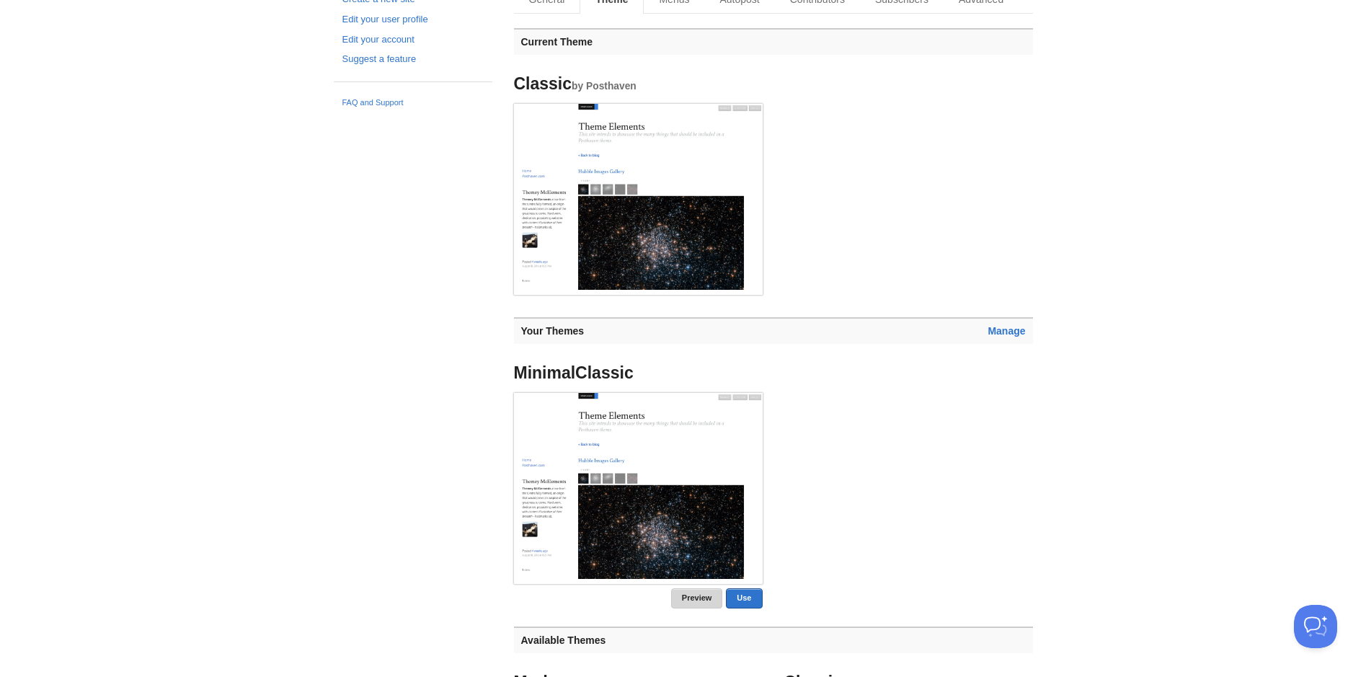  Describe the element at coordinates (638, 84) in the screenshot. I see `h4: Classic` at that location.